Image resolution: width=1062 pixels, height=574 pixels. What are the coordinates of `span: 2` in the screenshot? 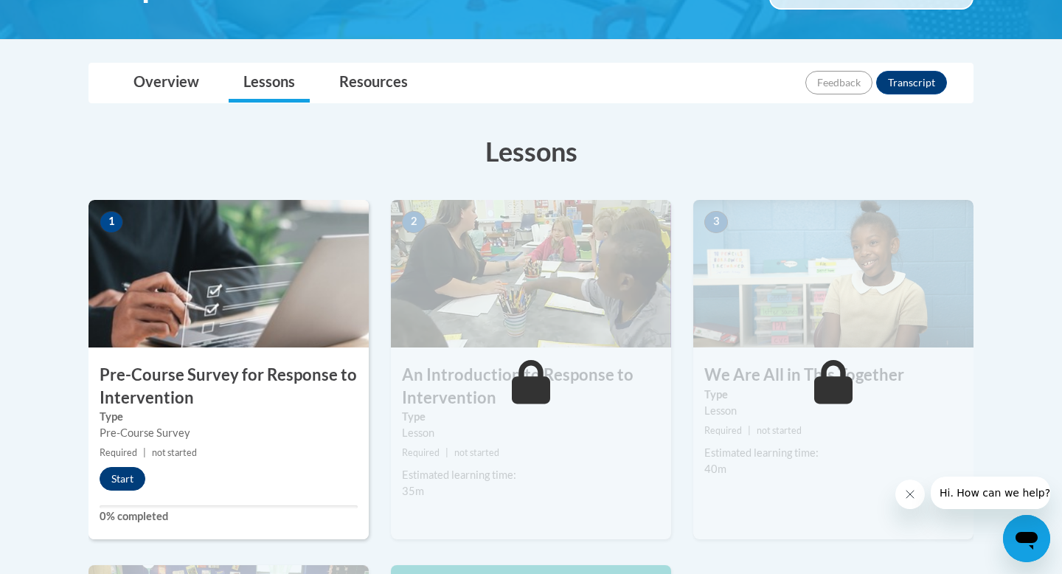 It's located at (414, 222).